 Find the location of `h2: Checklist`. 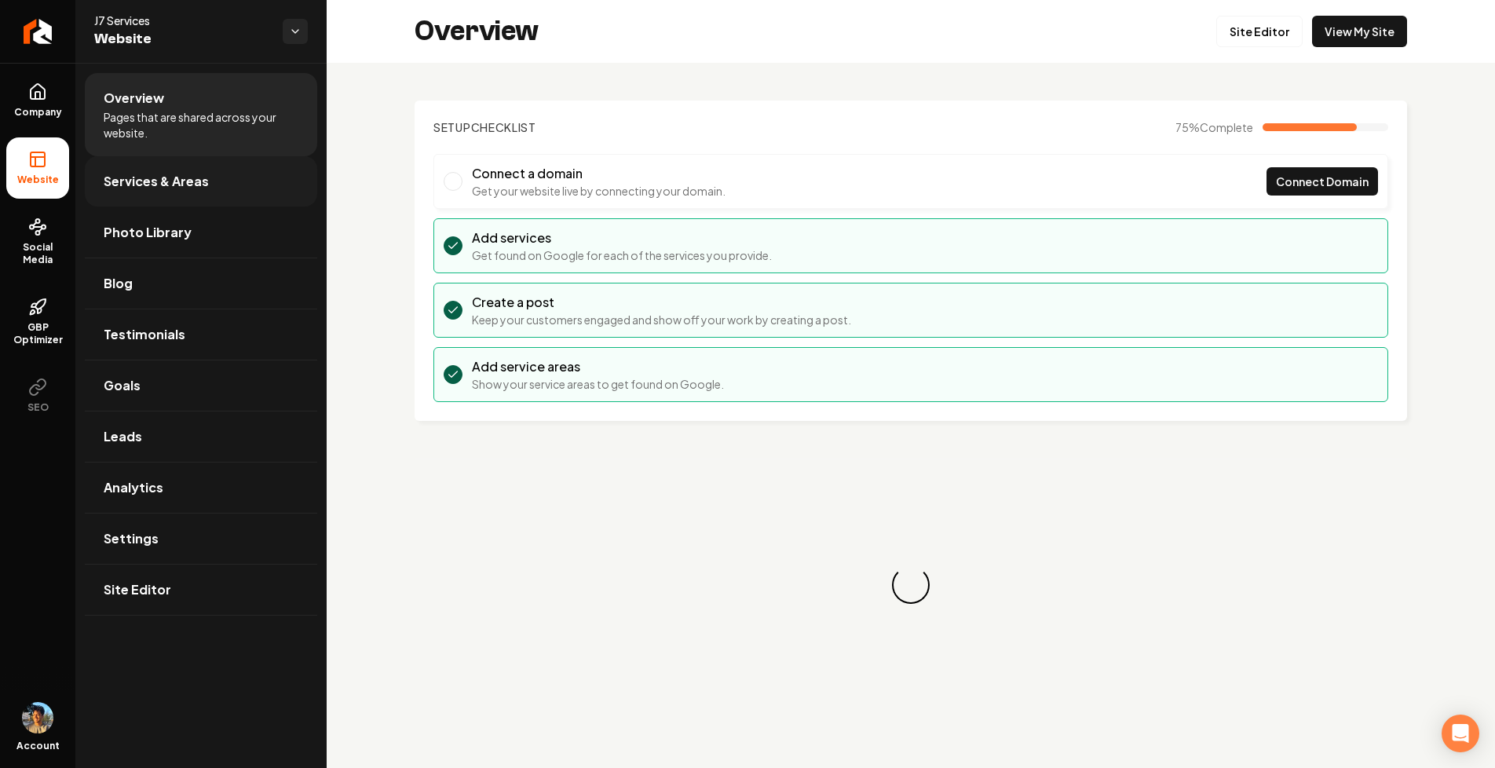

h2: Checklist is located at coordinates (485, 127).